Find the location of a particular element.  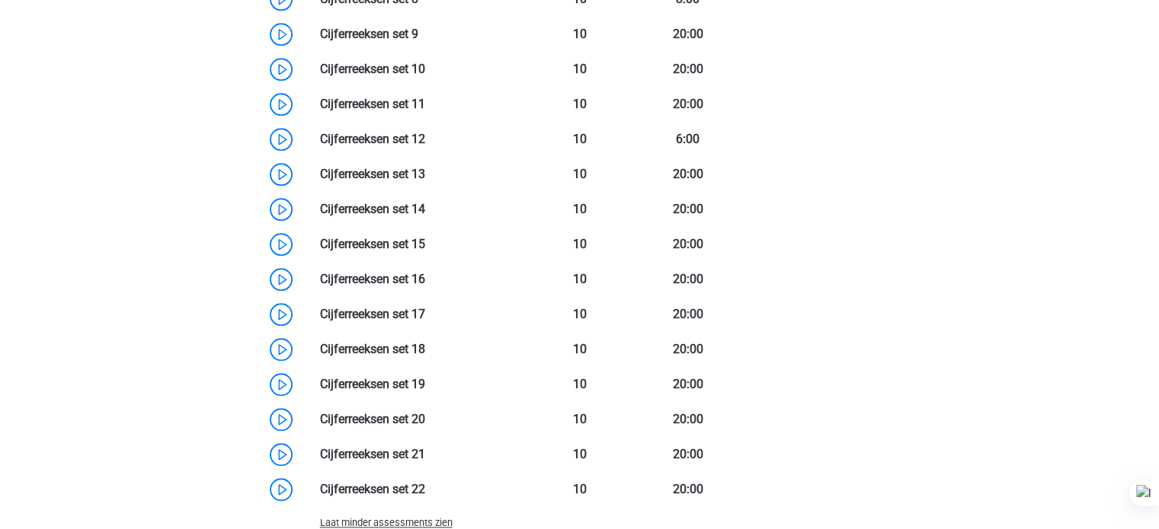

div: Cijferreeksen set 14 is located at coordinates (417, 209).